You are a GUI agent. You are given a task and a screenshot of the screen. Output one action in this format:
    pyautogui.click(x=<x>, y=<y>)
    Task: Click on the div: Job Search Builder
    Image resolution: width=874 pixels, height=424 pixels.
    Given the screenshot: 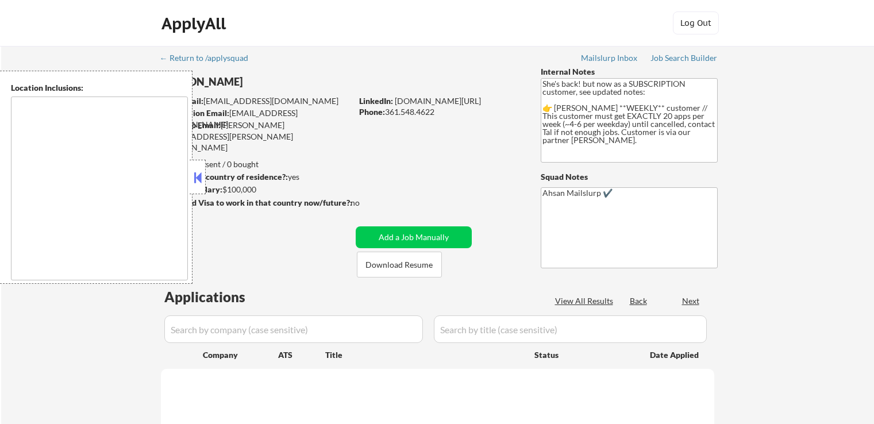 What is the action you would take?
    pyautogui.click(x=684, y=58)
    